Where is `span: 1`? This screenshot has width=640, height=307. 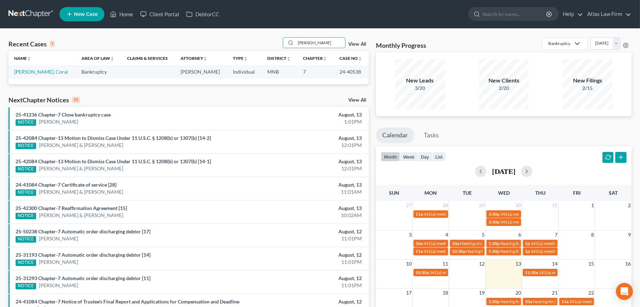
span: 1 is located at coordinates (593, 205).